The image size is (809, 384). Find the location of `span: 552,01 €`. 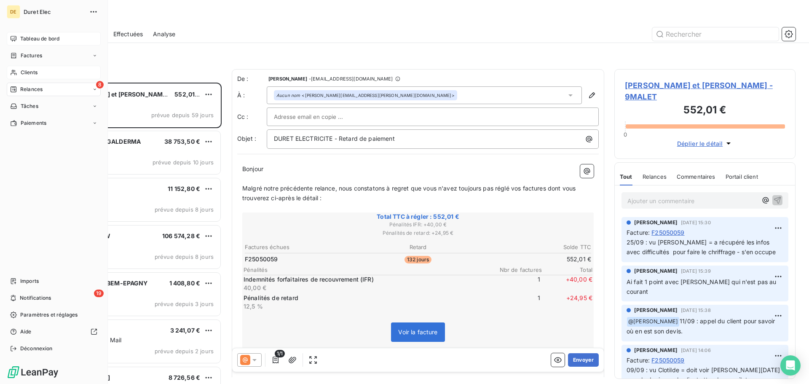

span: 552,01 € is located at coordinates (187, 94).